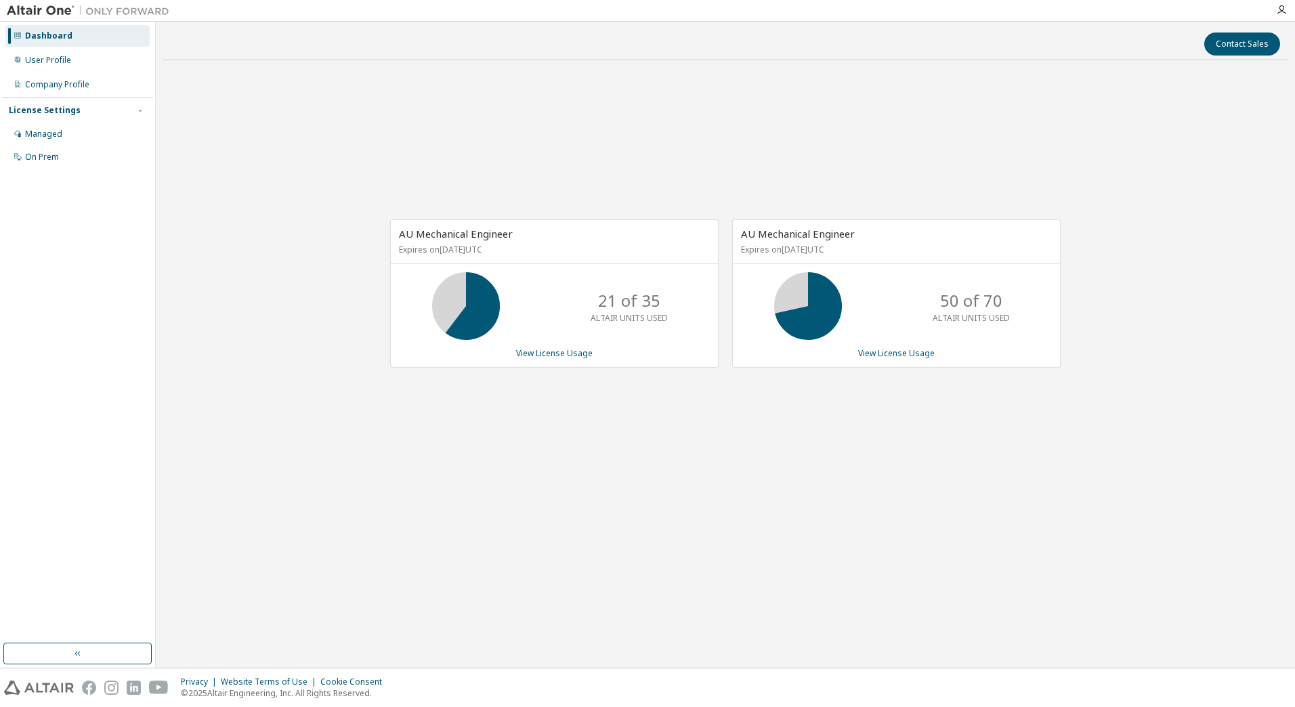 The width and height of the screenshot is (1295, 707). I want to click on img: altair_logo.svg, so click(39, 687).